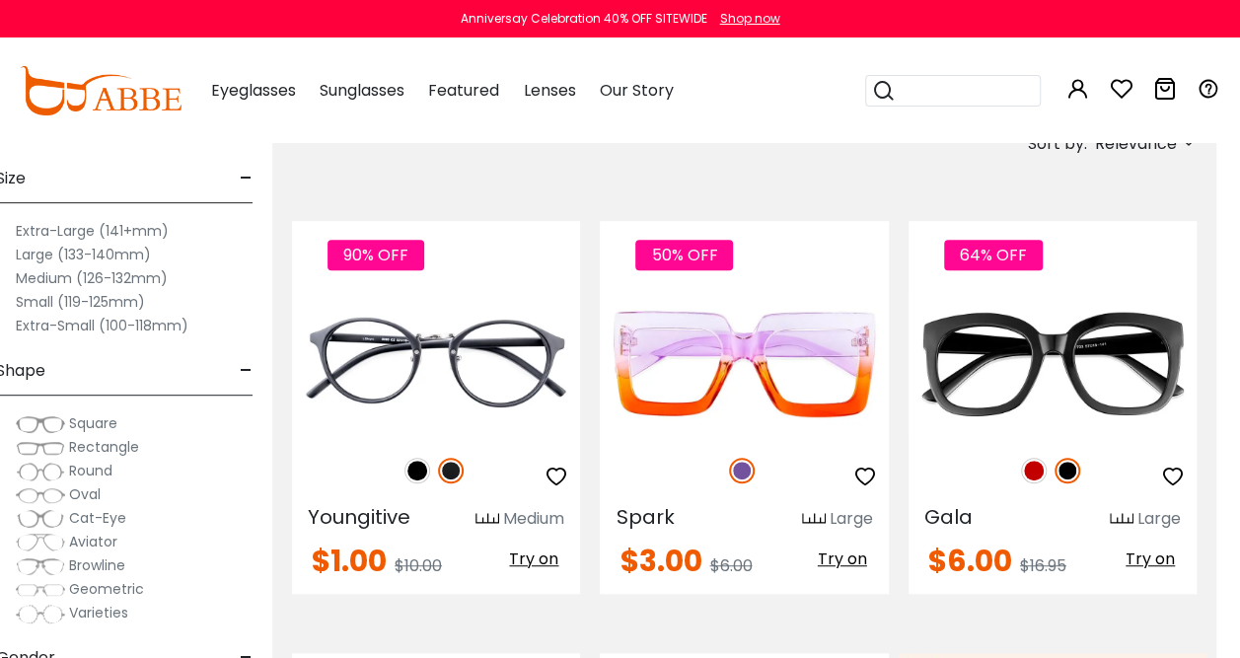 This screenshot has height=658, width=1240. Describe the element at coordinates (40, 543) in the screenshot. I see `img: Aviator.png` at that location.